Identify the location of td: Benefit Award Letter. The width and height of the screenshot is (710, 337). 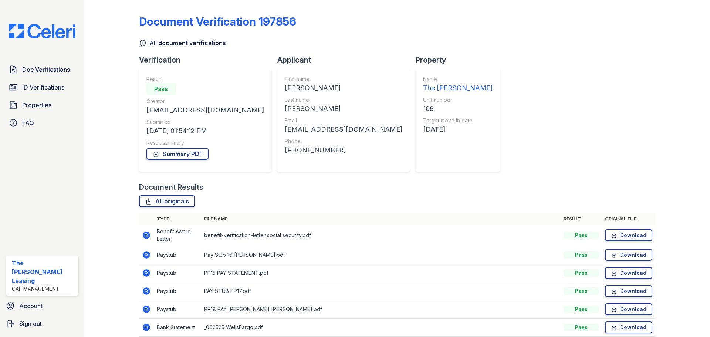
(177, 235).